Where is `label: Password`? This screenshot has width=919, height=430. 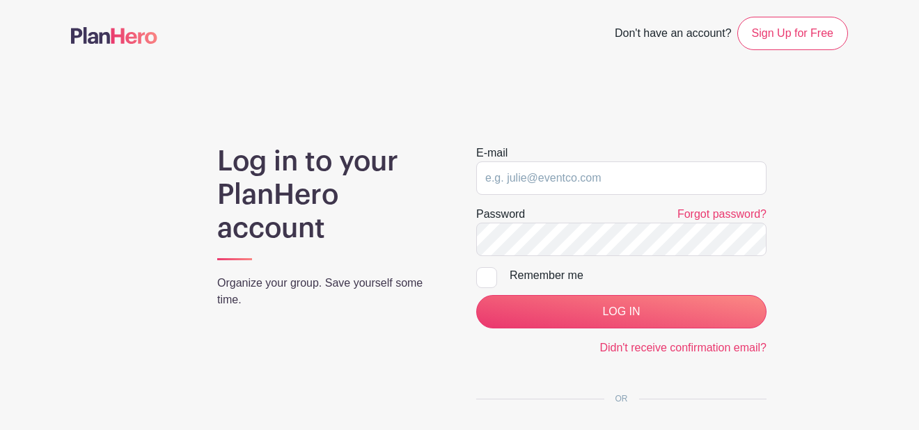 label: Password is located at coordinates (500, 214).